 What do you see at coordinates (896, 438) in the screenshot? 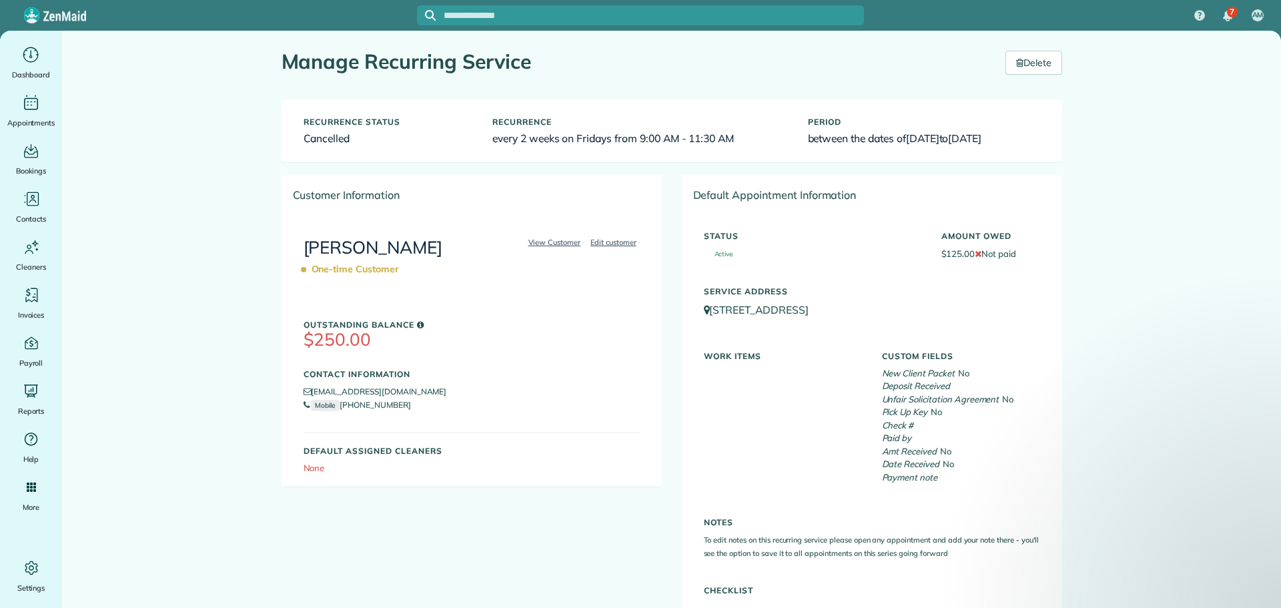
I see `em: Paid by` at bounding box center [896, 438].